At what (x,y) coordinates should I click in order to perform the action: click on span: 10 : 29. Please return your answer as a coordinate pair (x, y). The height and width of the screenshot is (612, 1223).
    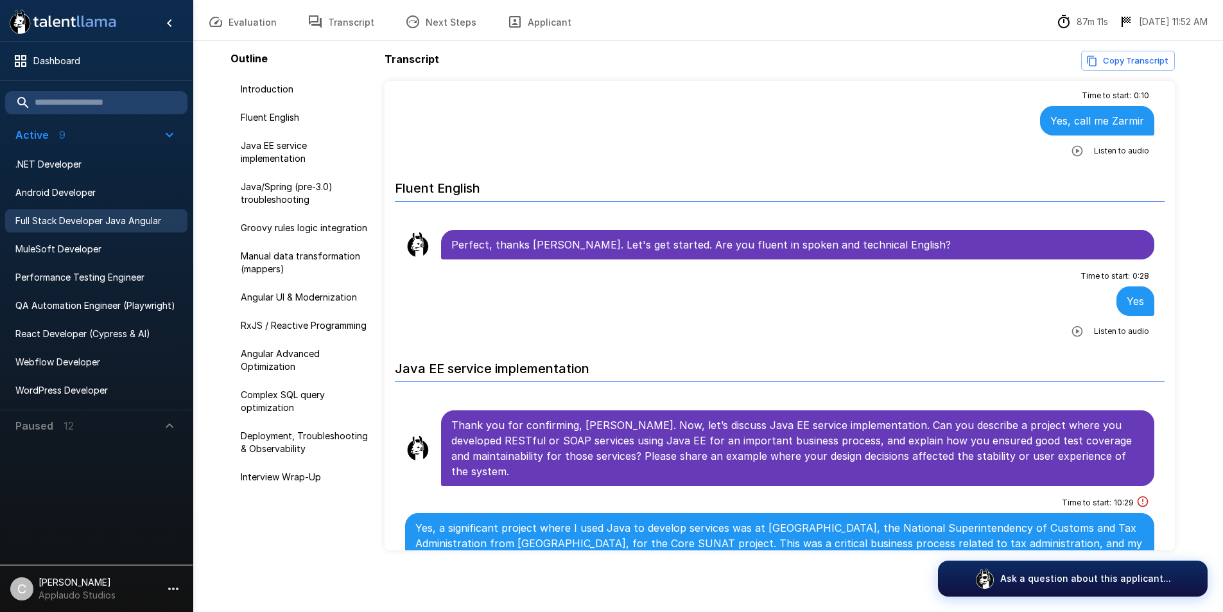
    Looking at the image, I should click on (1124, 503).